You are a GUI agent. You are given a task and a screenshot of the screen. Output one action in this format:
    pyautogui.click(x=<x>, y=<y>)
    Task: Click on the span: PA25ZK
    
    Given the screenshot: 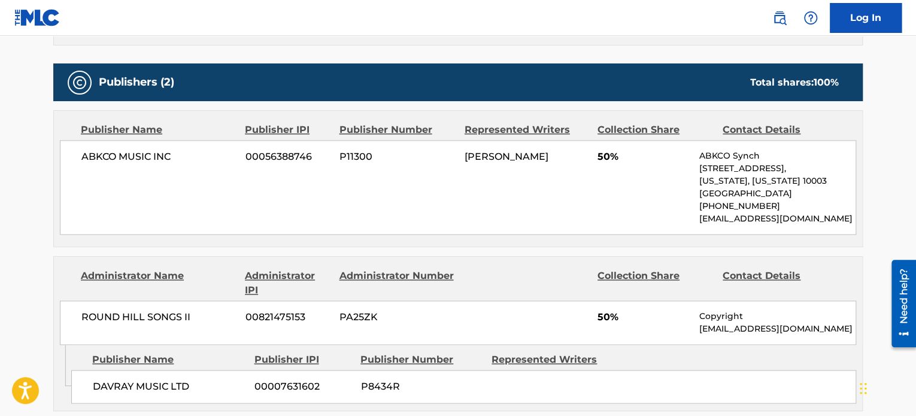 What is the action you would take?
    pyautogui.click(x=397, y=317)
    